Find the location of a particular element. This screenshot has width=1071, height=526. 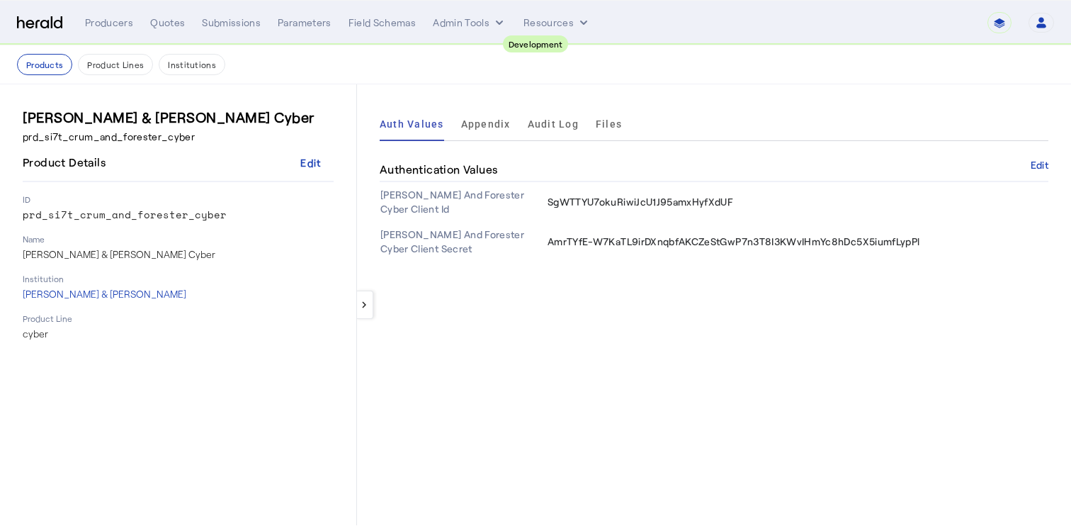

p: cyber is located at coordinates (178, 334).